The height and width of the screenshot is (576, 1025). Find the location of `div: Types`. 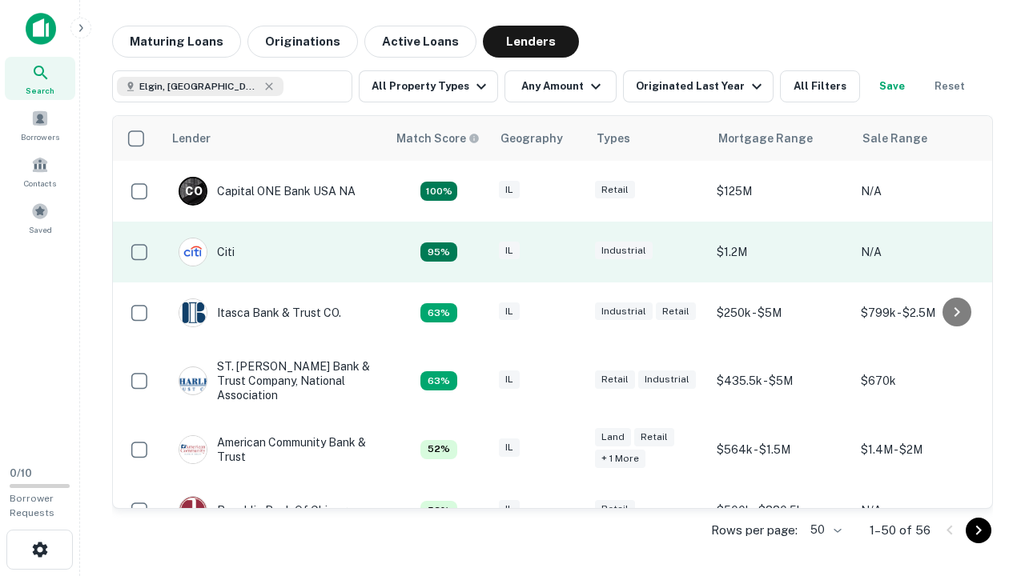

div: Types is located at coordinates (613, 139).